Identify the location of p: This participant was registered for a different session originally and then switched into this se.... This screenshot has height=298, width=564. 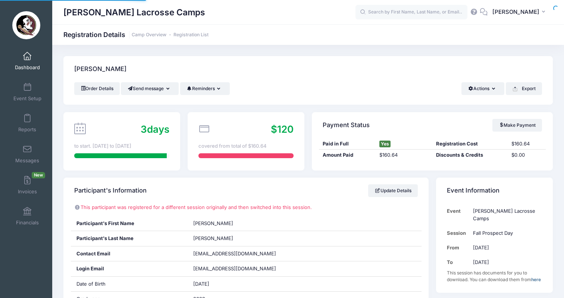
(246, 207).